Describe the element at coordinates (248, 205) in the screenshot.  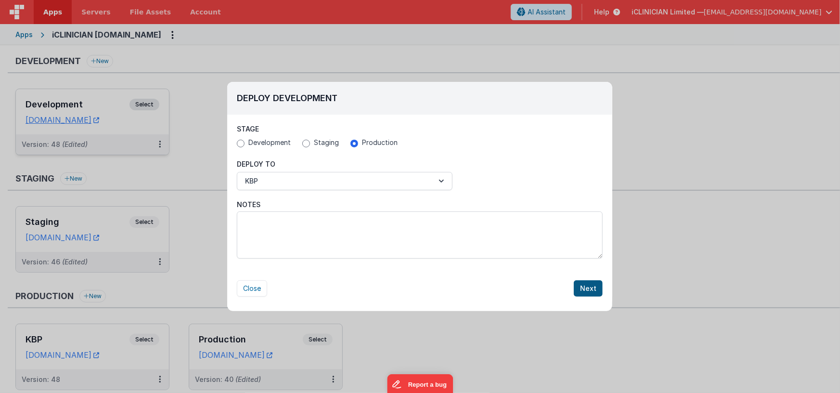
I see `span: Notes` at that location.